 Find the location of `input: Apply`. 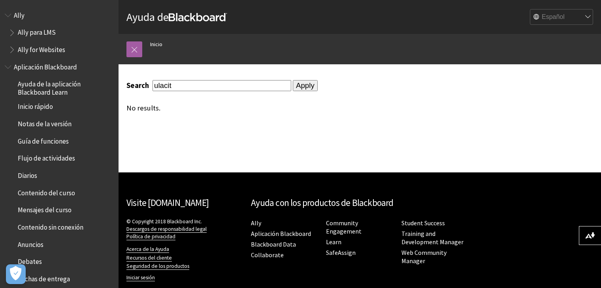

input: Apply is located at coordinates (305, 86).